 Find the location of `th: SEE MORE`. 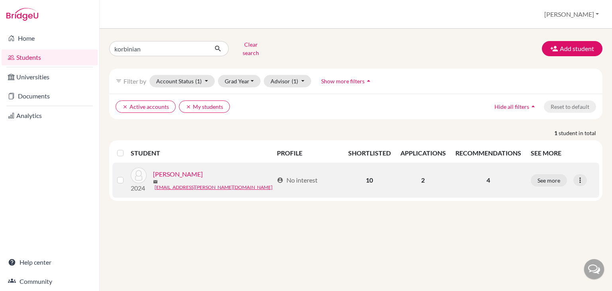

th: SEE MORE is located at coordinates (563, 153).